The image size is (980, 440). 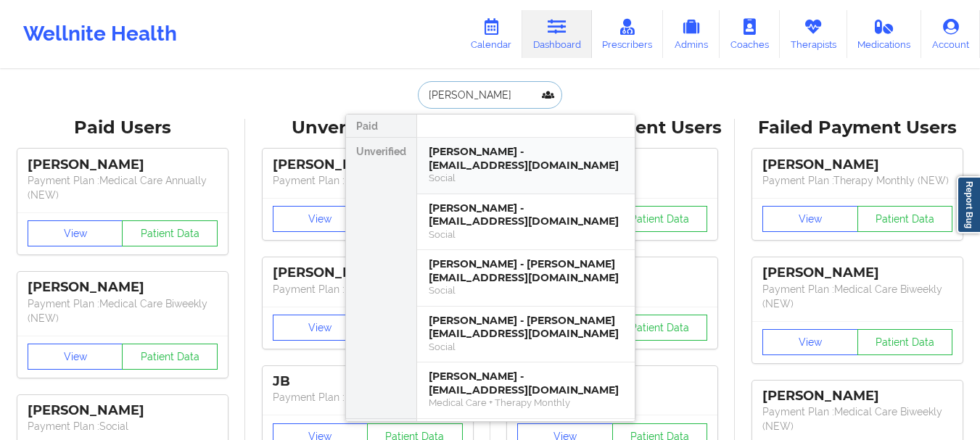 I want to click on div: Failed Payment Users, so click(x=858, y=128).